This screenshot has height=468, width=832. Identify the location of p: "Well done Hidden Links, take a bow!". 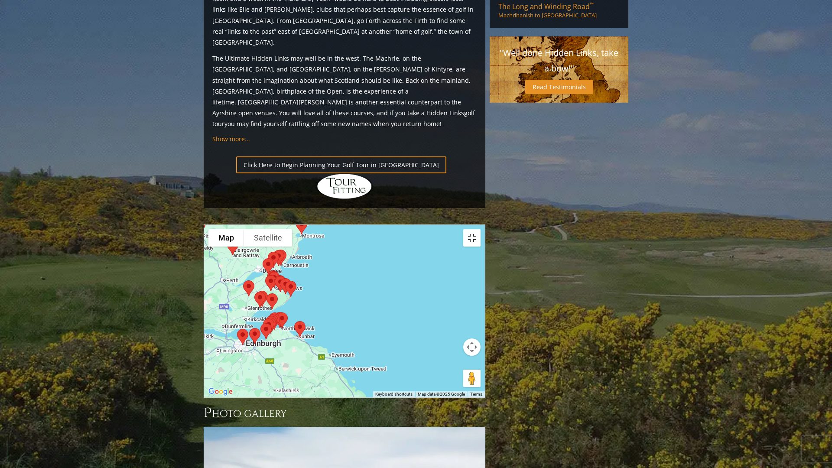
(559, 61).